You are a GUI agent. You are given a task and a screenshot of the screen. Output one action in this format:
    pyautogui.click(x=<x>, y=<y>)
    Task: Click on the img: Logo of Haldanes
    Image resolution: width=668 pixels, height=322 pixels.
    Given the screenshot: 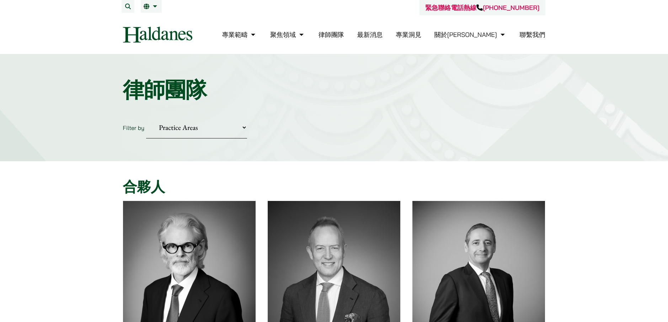 What is the action you would take?
    pyautogui.click(x=157, y=34)
    